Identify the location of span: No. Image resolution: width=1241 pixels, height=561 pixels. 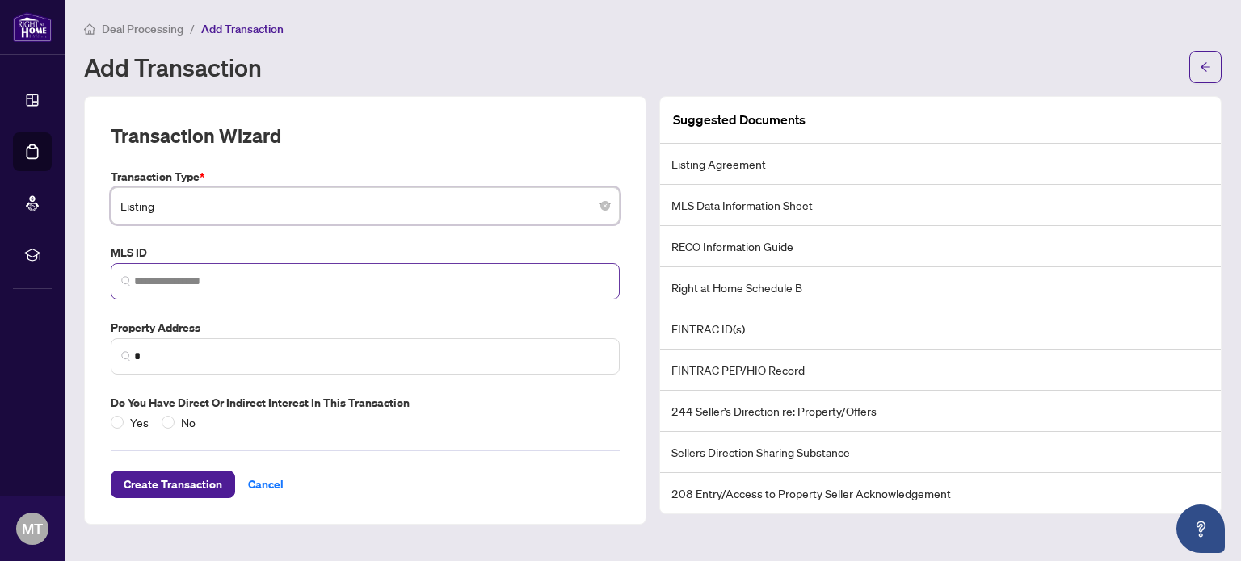
(188, 423).